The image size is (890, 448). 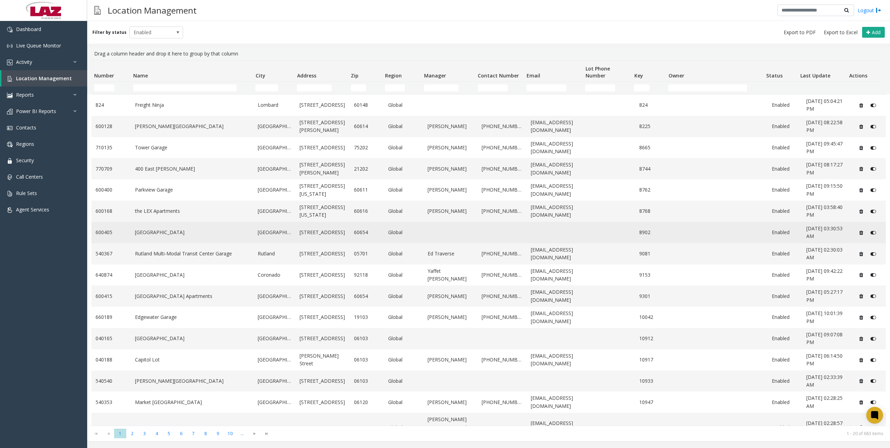 I want to click on span: Zip, so click(x=354, y=75).